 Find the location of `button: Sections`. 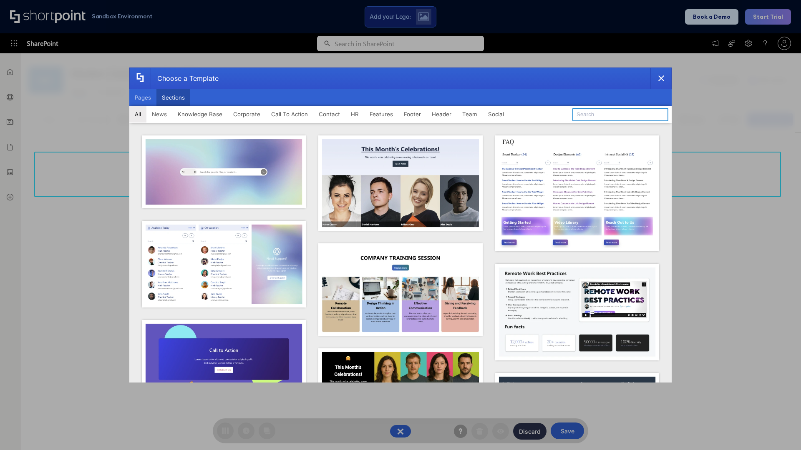

button: Sections is located at coordinates (173, 98).